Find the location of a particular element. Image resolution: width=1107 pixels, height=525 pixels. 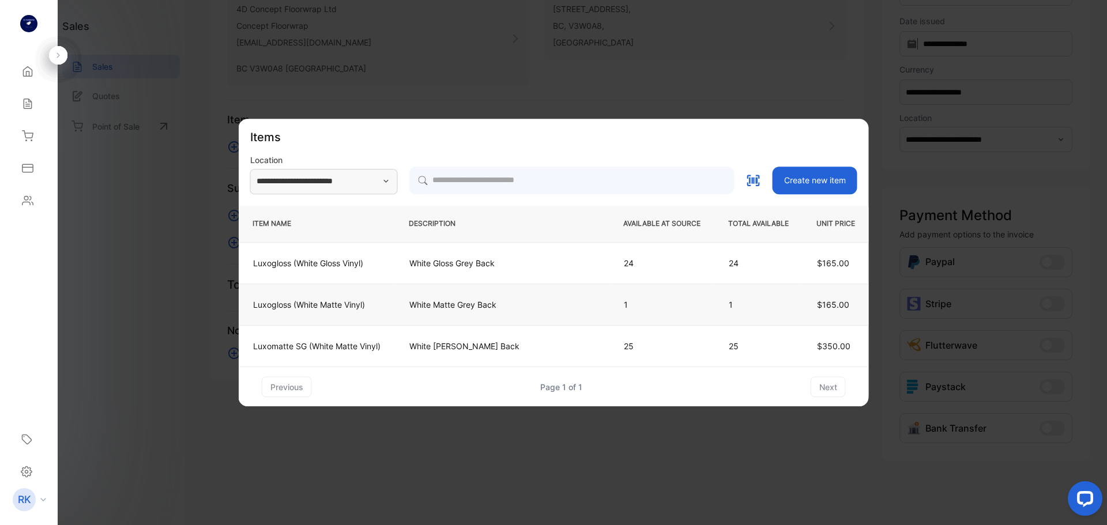

p: RK is located at coordinates (24, 500).